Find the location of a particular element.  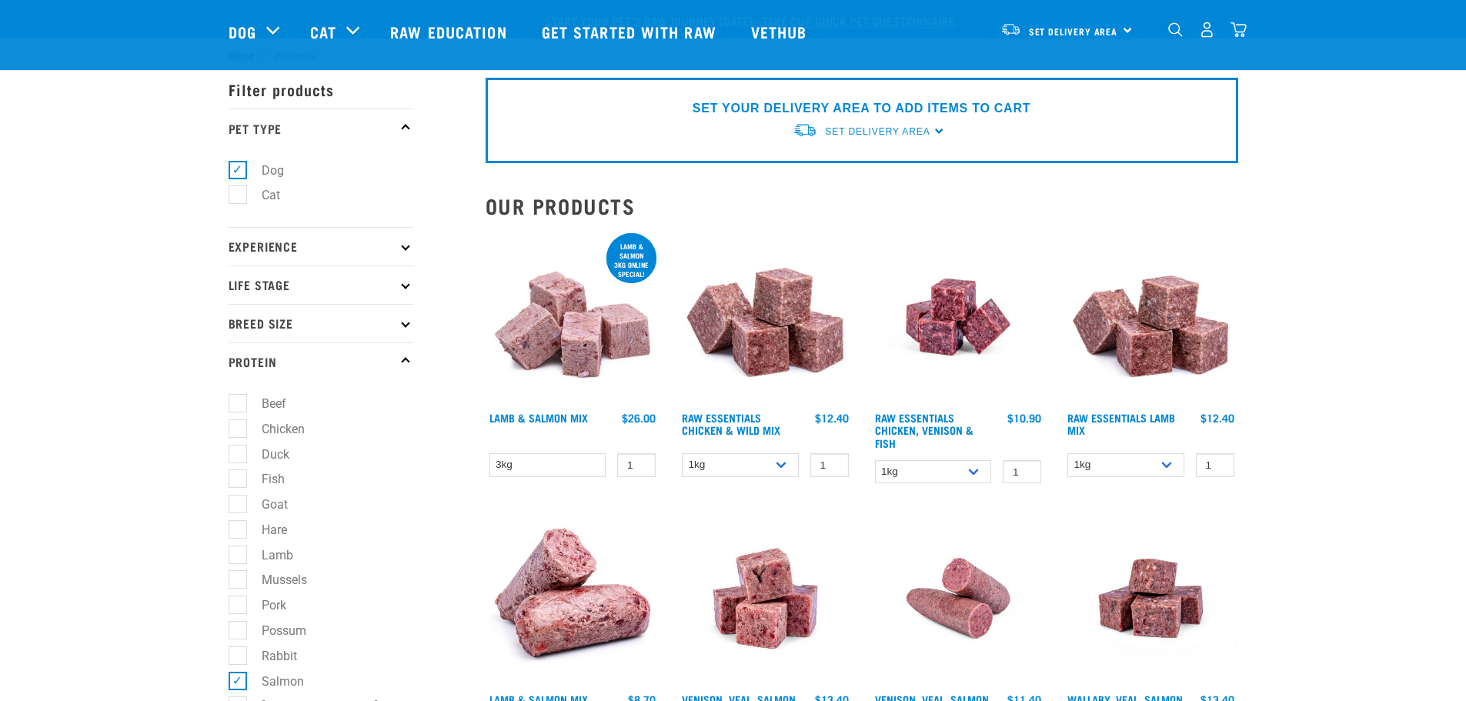

label: Mussels is located at coordinates (275, 579).